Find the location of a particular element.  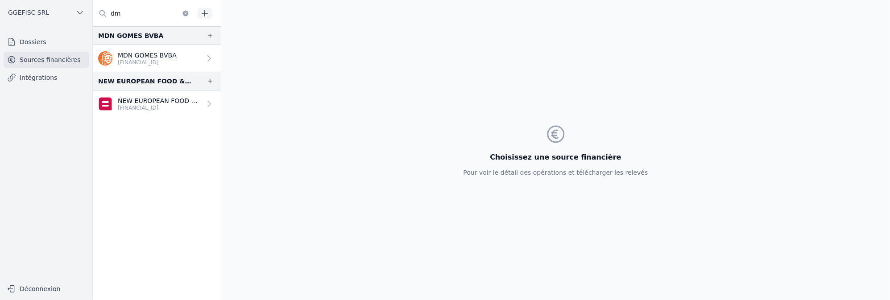

input: Filtrer par dossier... is located at coordinates (144, 13).